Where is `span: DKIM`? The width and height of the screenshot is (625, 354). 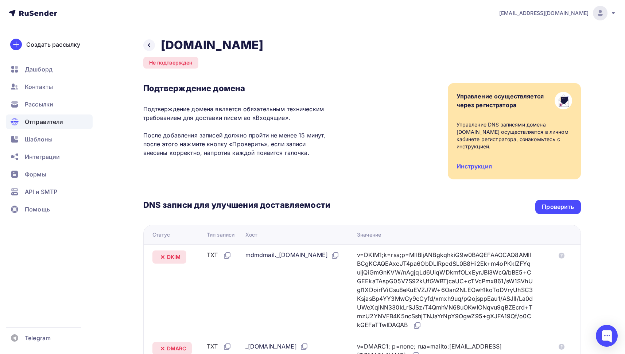 span: DKIM is located at coordinates (174, 257).